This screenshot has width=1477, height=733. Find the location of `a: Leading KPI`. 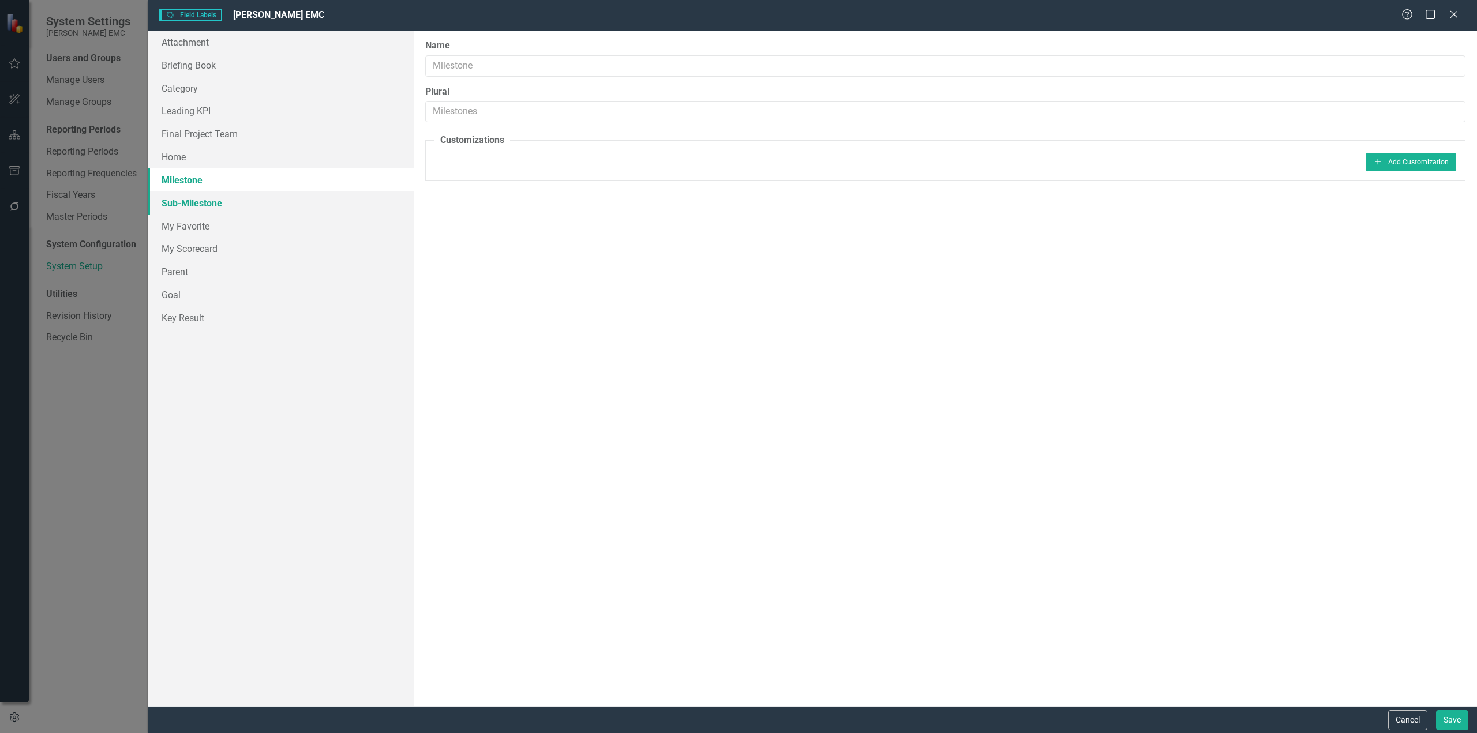

a: Leading KPI is located at coordinates (280, 111).